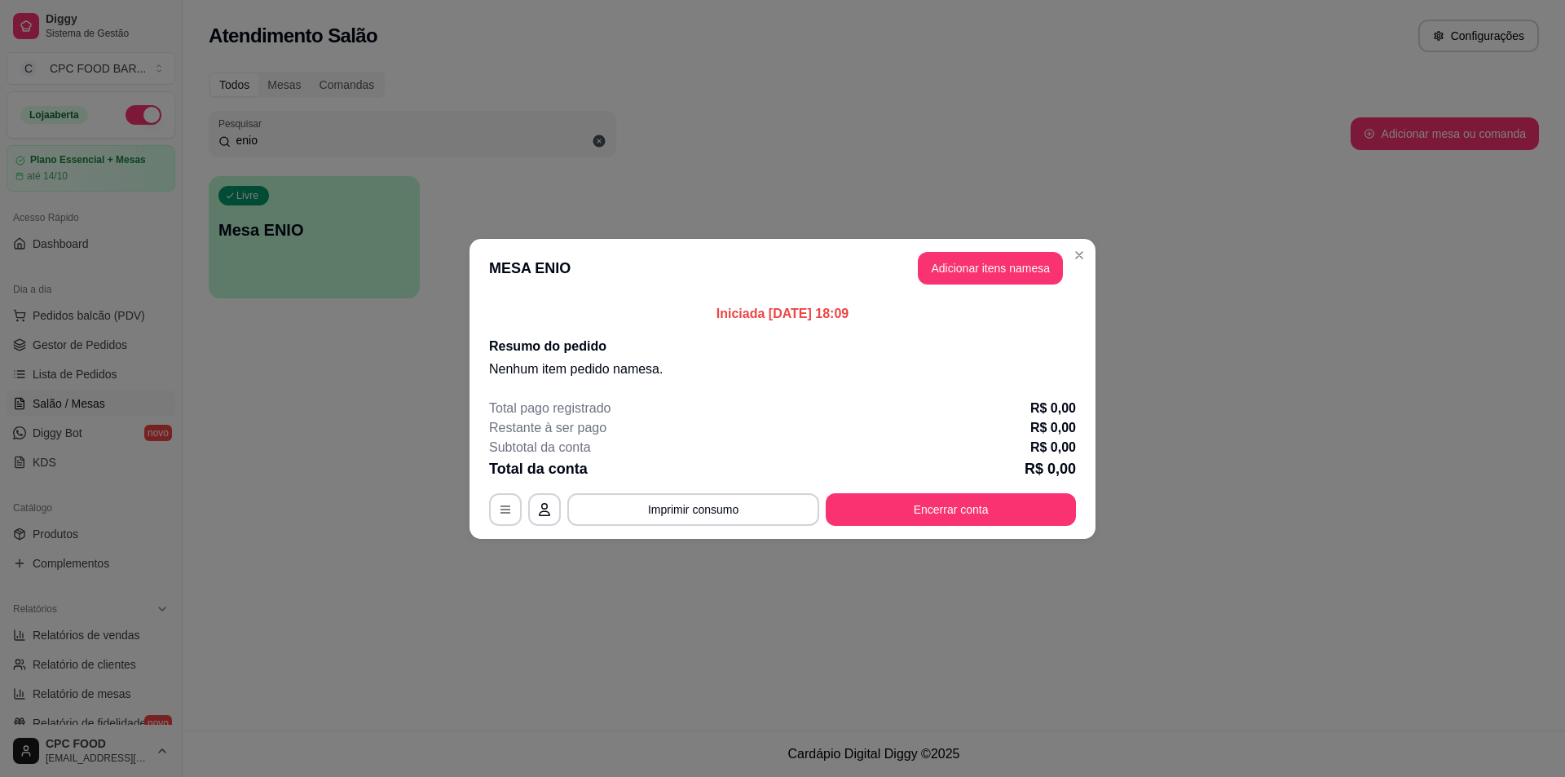  Describe the element at coordinates (1079, 255) in the screenshot. I see `button: Close` at that location.